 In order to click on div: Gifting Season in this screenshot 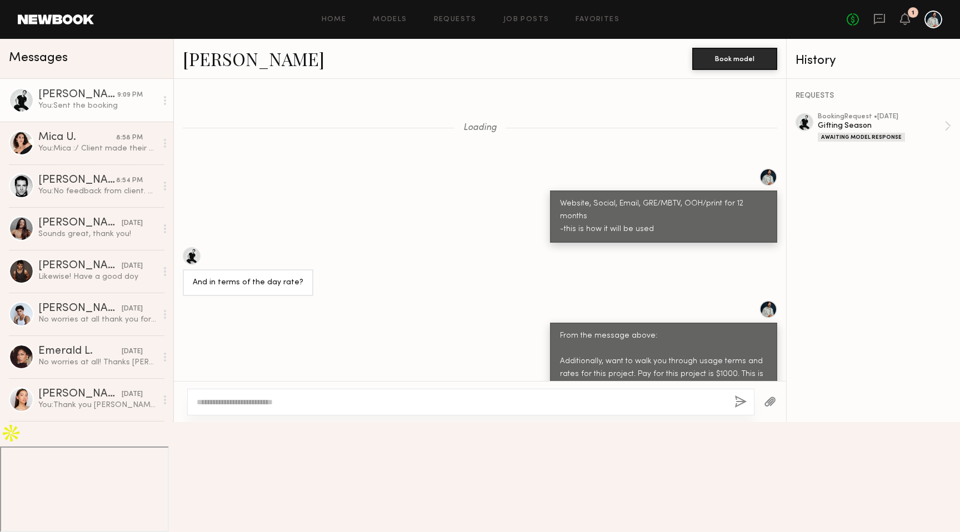, I will do `click(881, 126)`.